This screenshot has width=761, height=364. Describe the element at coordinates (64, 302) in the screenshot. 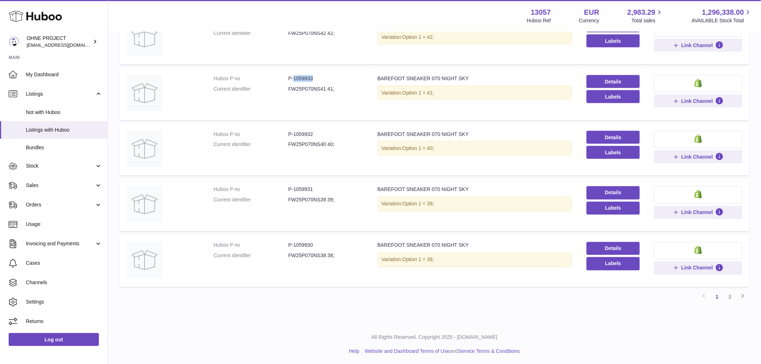

I see `span: Settings` at that location.